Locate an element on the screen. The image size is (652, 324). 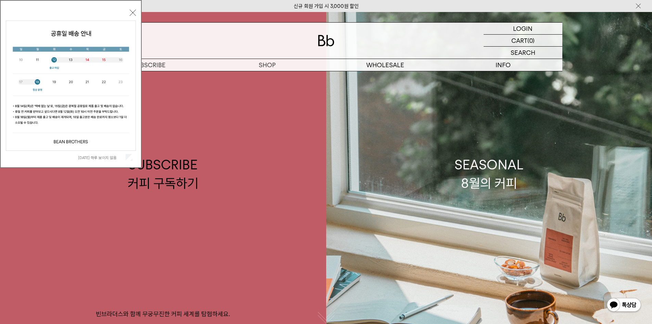
p: LOGIN is located at coordinates (523, 28).